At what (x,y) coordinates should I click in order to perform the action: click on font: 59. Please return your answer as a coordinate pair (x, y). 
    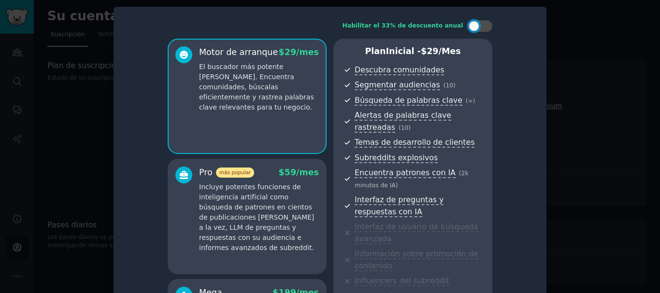
    Looking at the image, I should click on (290, 172).